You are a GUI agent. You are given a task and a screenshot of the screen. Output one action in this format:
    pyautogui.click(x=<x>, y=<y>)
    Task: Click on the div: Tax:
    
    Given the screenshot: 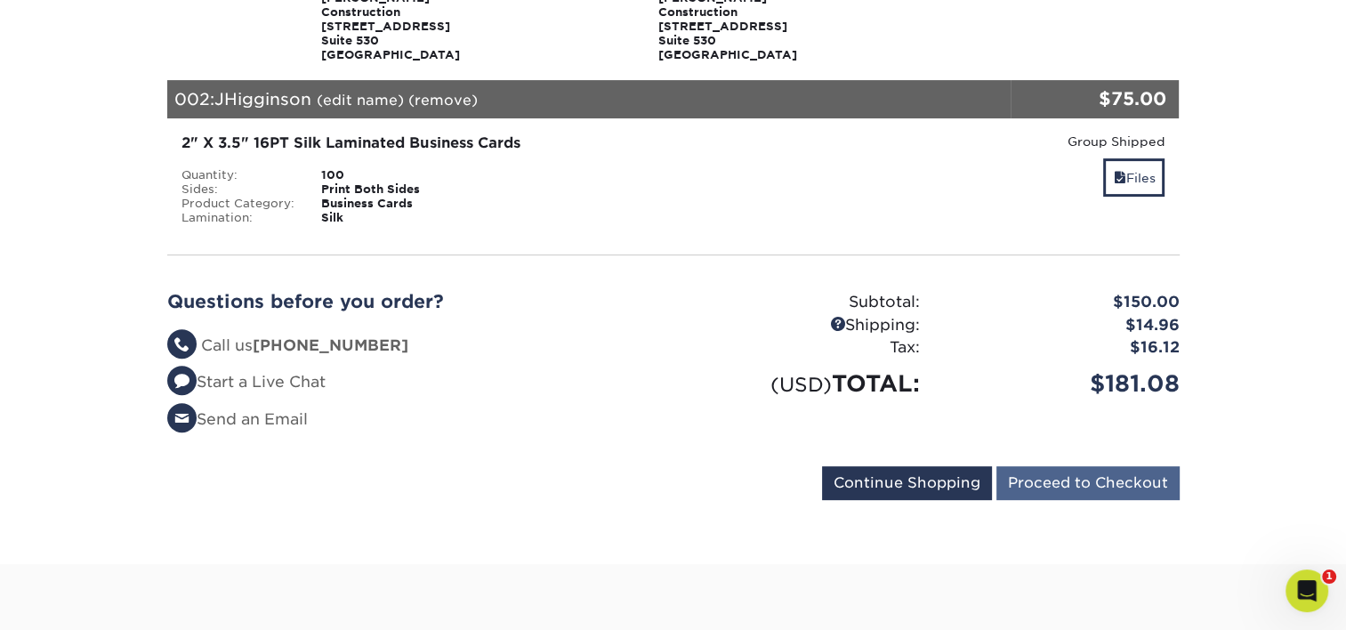 What is the action you would take?
    pyautogui.click(x=804, y=348)
    